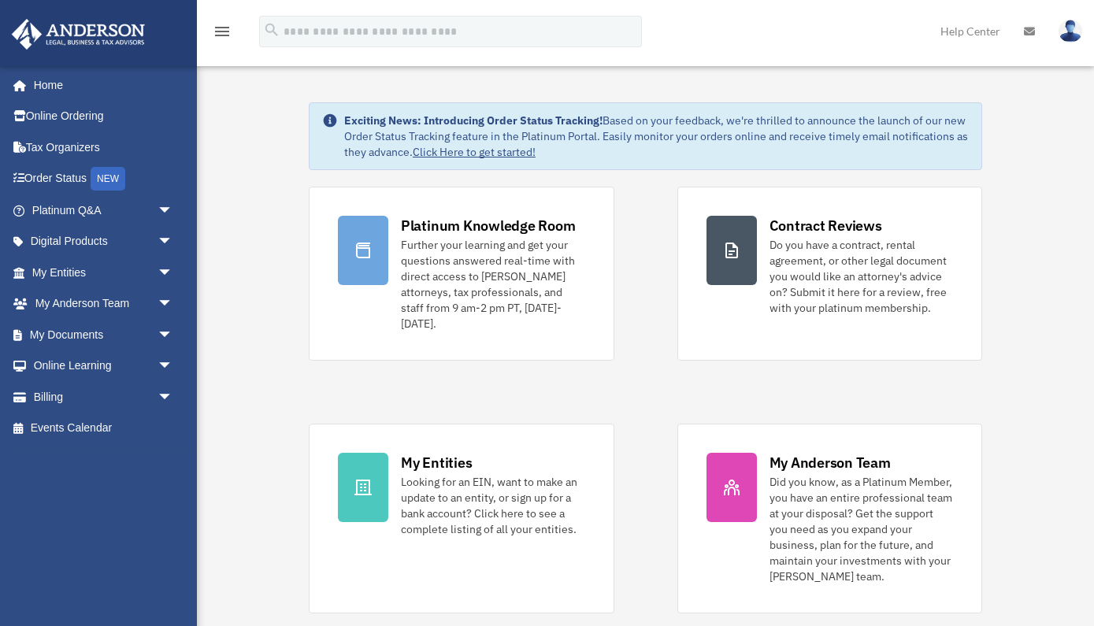  Describe the element at coordinates (493, 506) in the screenshot. I see `div: Looking for an EIN, want to make an update to an entity, or sign up for a bank account? Click her...` at that location.